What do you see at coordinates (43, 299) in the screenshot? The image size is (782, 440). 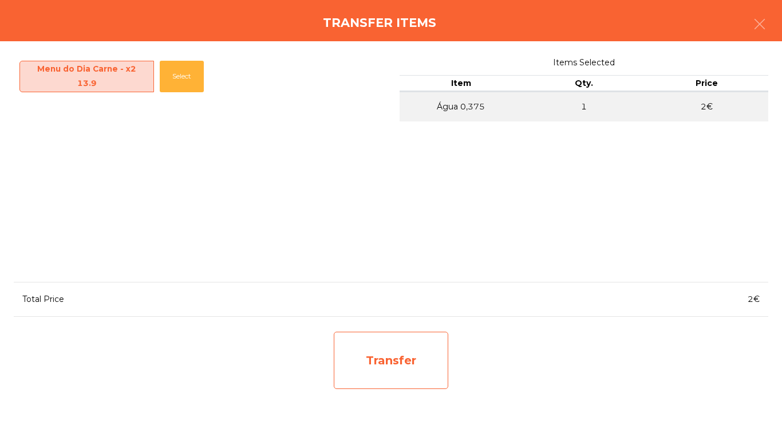 I see `span: Total Price` at bounding box center [43, 299].